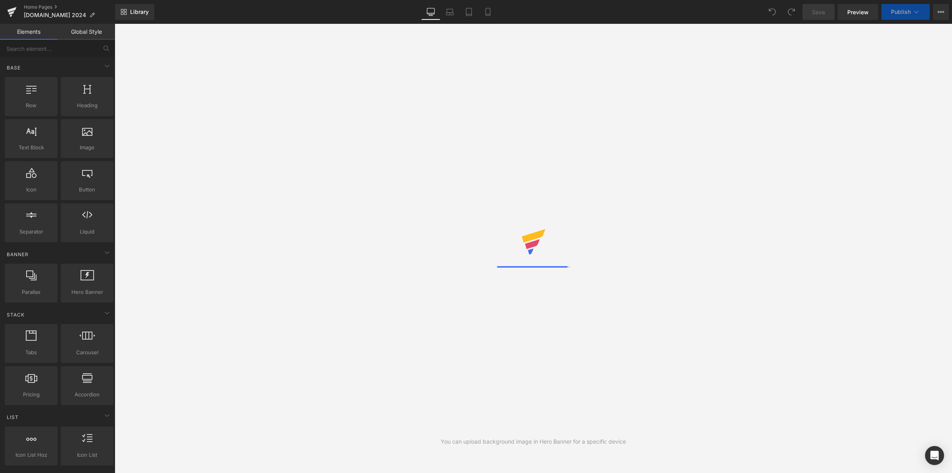 The image size is (952, 473). I want to click on button: More, so click(941, 12).